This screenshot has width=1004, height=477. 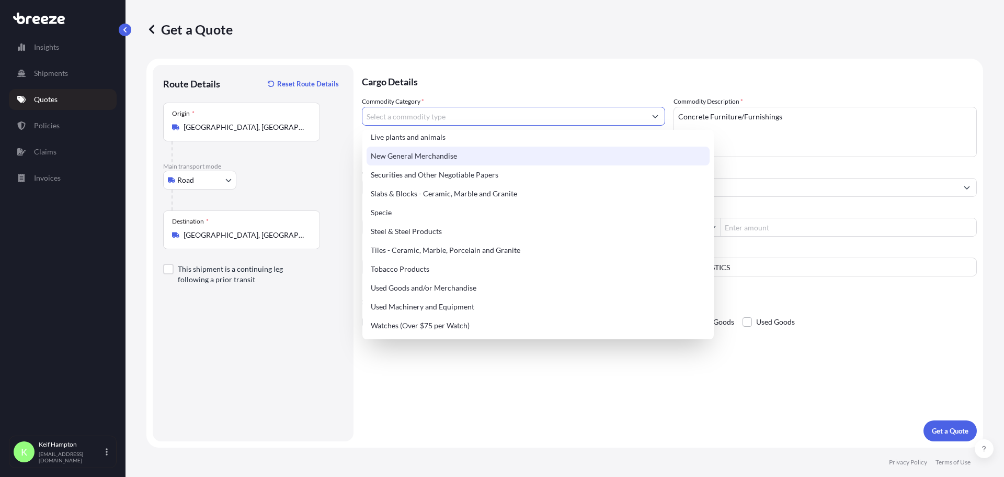 What do you see at coordinates (504, 116) in the screenshot?
I see `input: Select a commodity type` at bounding box center [504, 116].